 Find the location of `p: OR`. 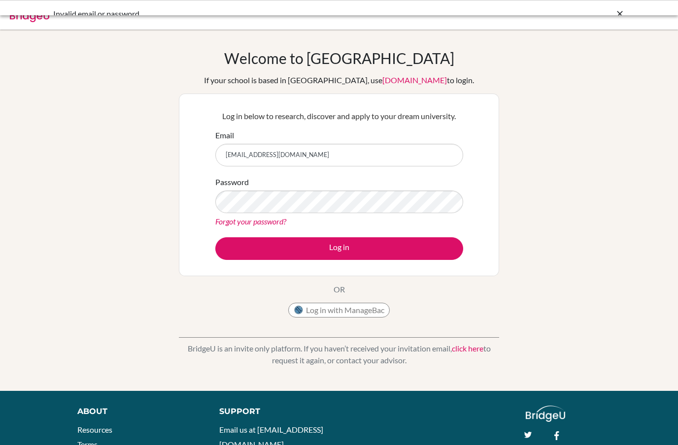

p: OR is located at coordinates (339, 290).